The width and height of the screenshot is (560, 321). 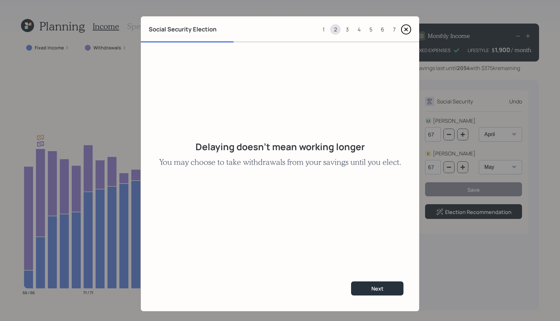 What do you see at coordinates (280, 147) in the screenshot?
I see `h2: Delaying doesn't mean working longer` at bounding box center [280, 147].